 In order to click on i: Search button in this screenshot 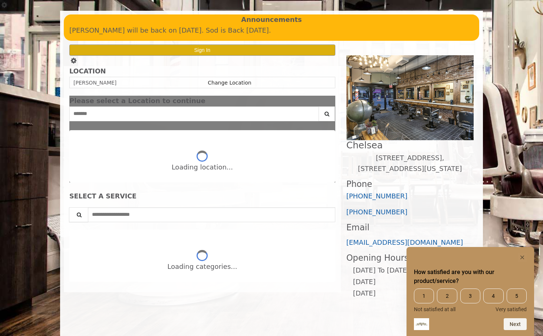, I will do `click(327, 114)`.